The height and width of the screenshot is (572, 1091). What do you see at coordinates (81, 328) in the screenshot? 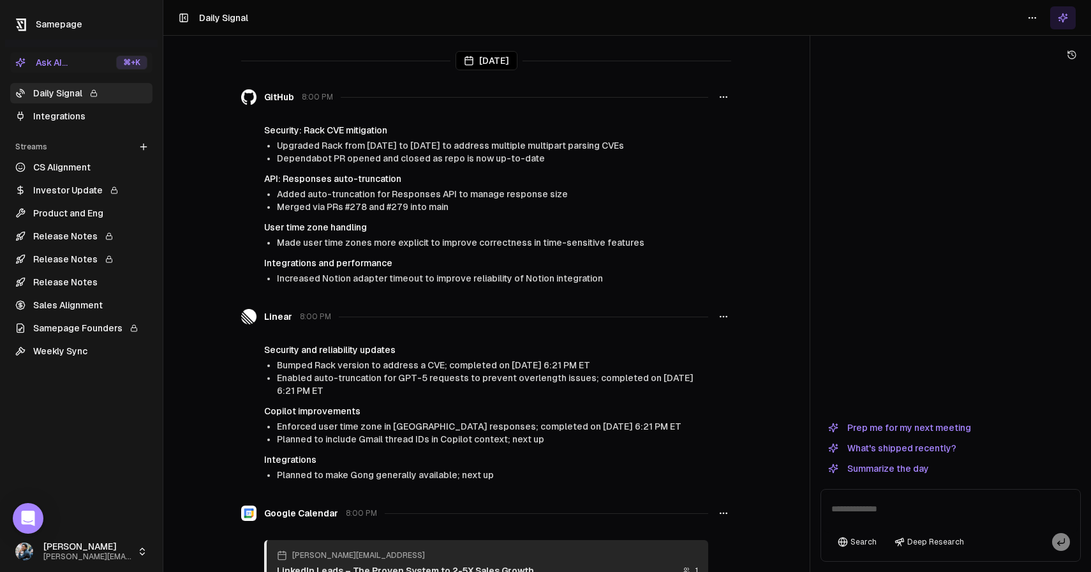
I see `a: Samepage Founders` at bounding box center [81, 328].